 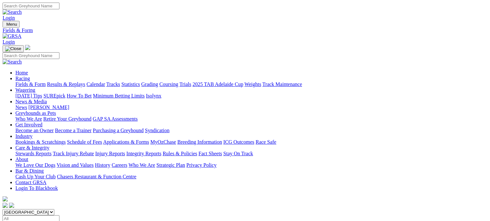 I want to click on a: ICG Outcomes, so click(x=239, y=142).